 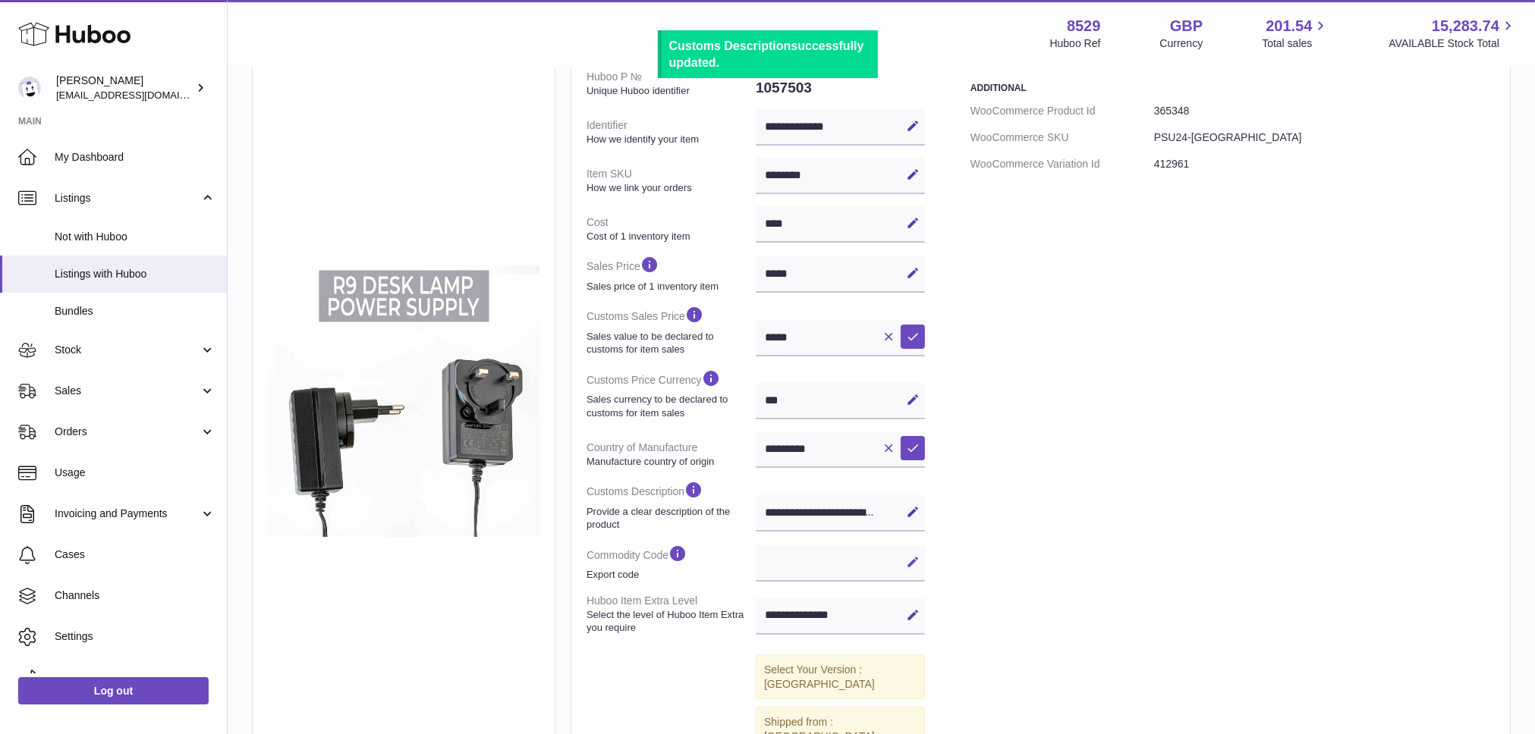 What do you see at coordinates (404, 401) in the screenshot?
I see `img: Power-Supply-24v.jpg` at bounding box center [404, 401].